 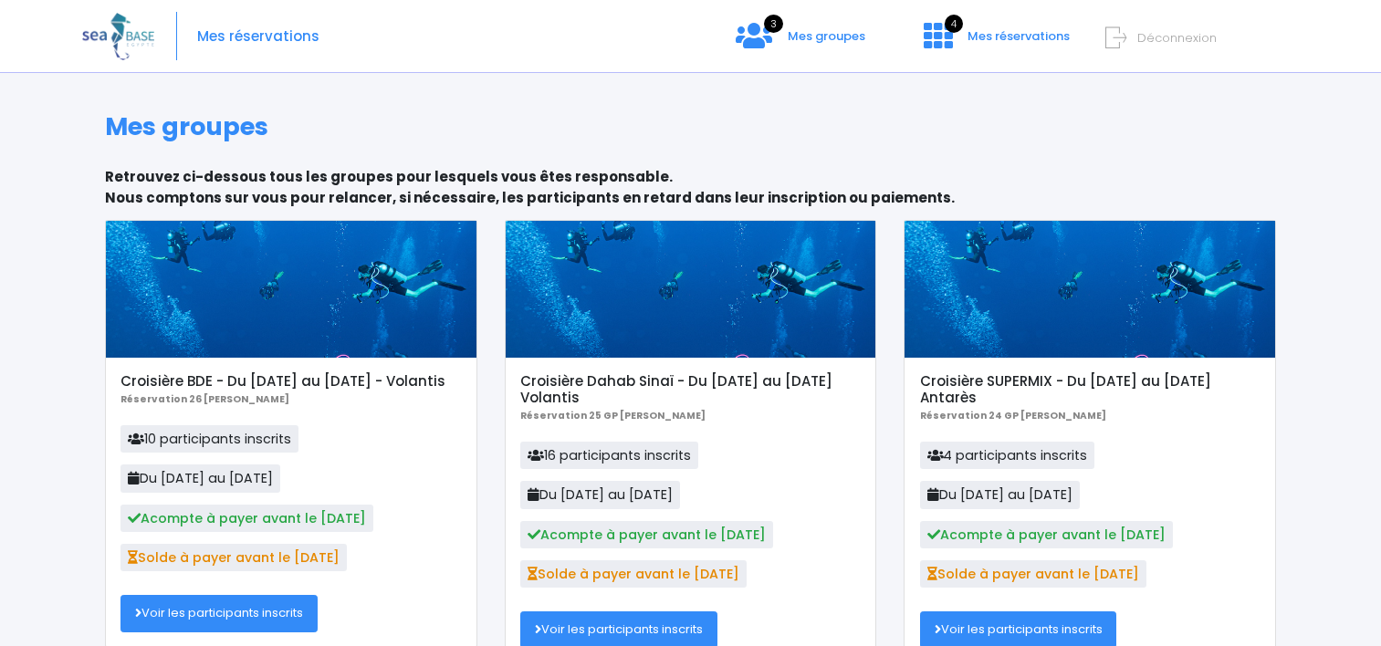 I want to click on span: Mes groupes, so click(x=826, y=36).